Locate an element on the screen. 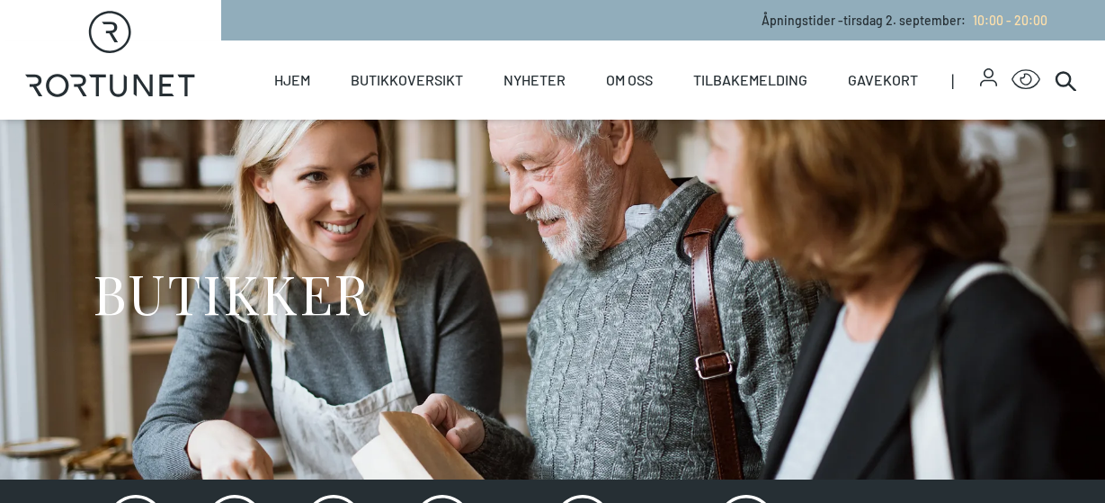 Image resolution: width=1105 pixels, height=503 pixels. p: Åpningstider - tirsdag 2. september : is located at coordinates (905, 20).